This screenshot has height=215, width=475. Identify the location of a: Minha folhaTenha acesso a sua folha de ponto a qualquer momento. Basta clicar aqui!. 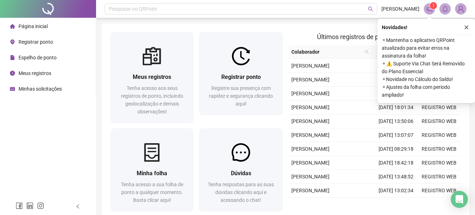
(152, 170).